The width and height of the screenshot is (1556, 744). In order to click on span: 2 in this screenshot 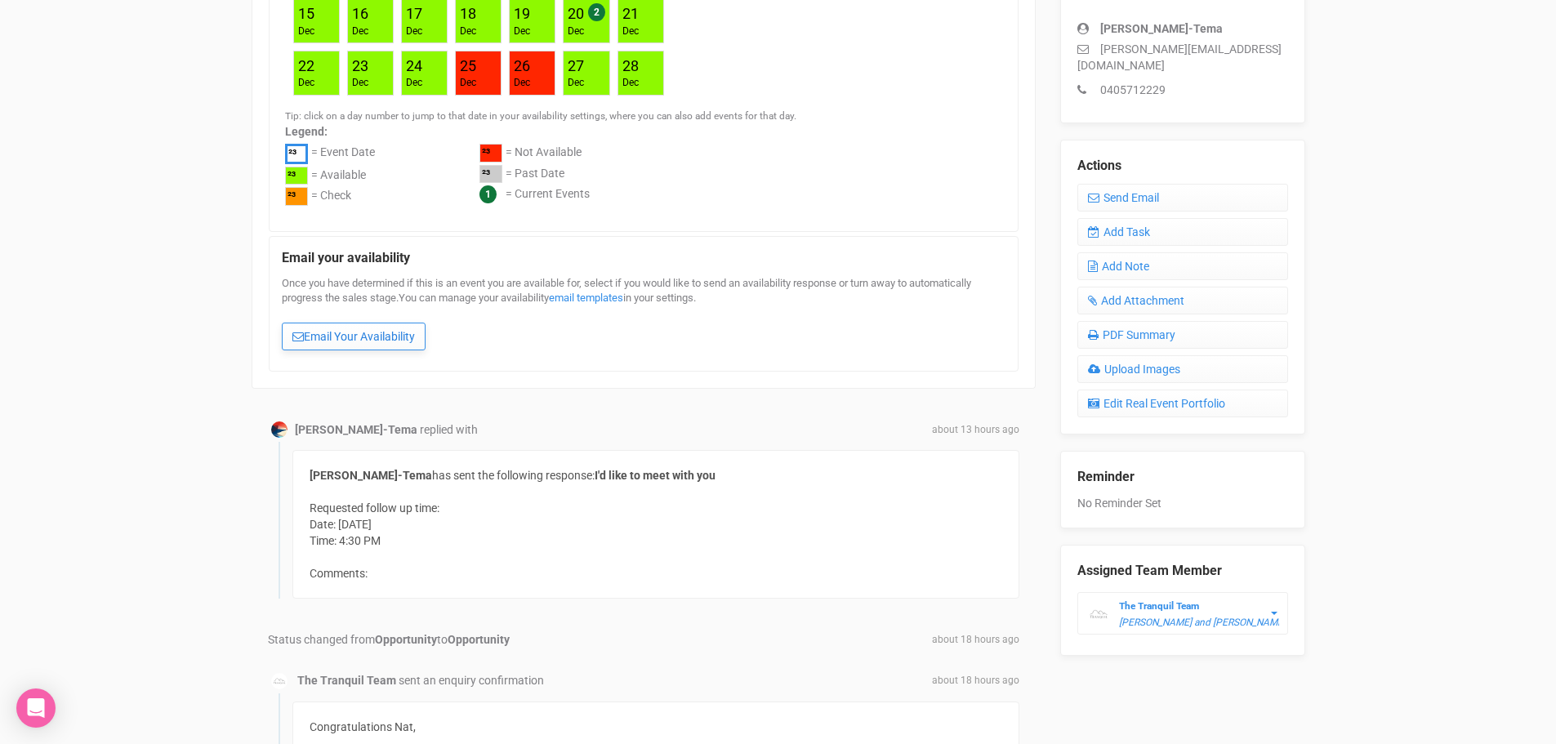, I will do `click(596, 12)`.